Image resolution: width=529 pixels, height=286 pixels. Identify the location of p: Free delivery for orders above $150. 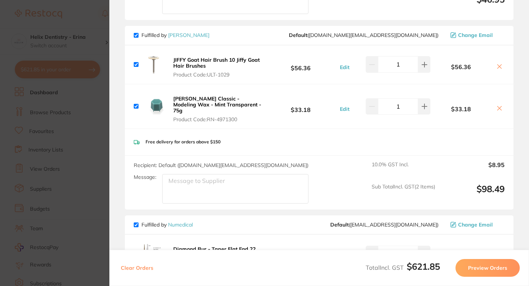
(183, 142).